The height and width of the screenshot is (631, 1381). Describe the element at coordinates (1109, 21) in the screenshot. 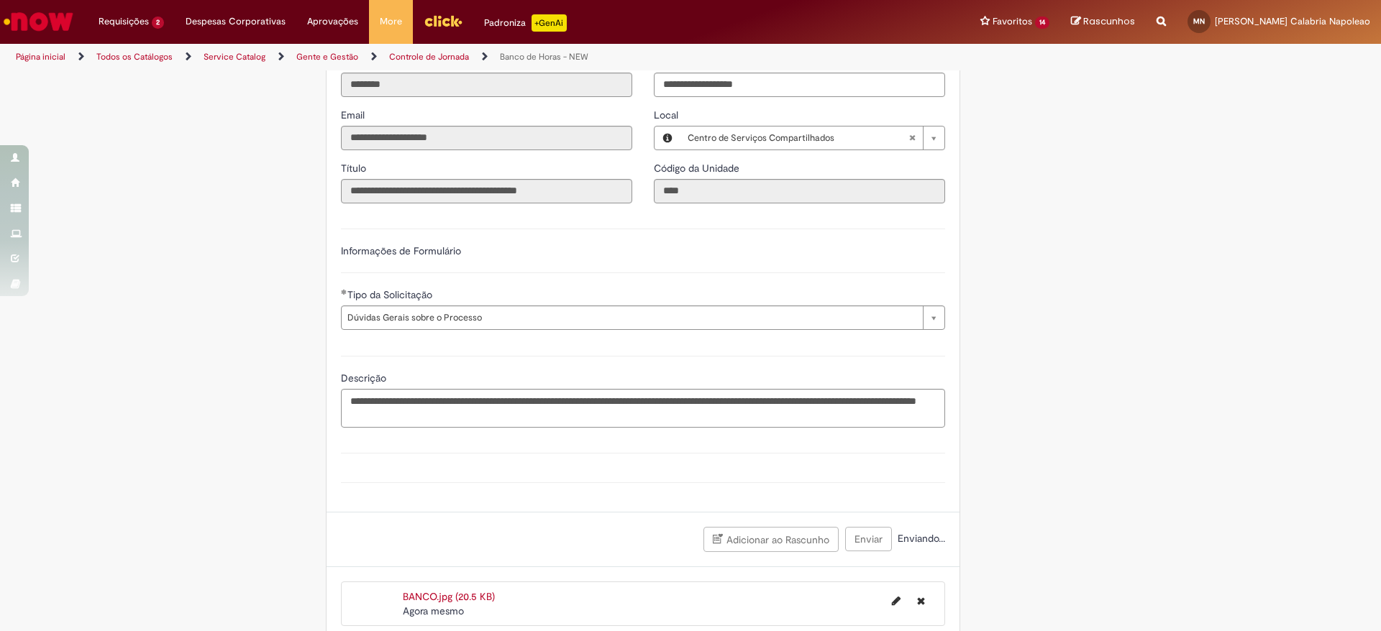

I see `span: Rascunhos` at that location.